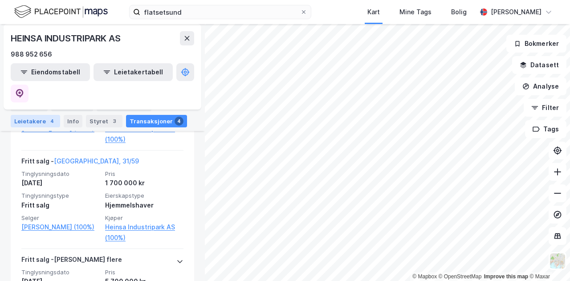  I want to click on button: Analyse, so click(541, 86).